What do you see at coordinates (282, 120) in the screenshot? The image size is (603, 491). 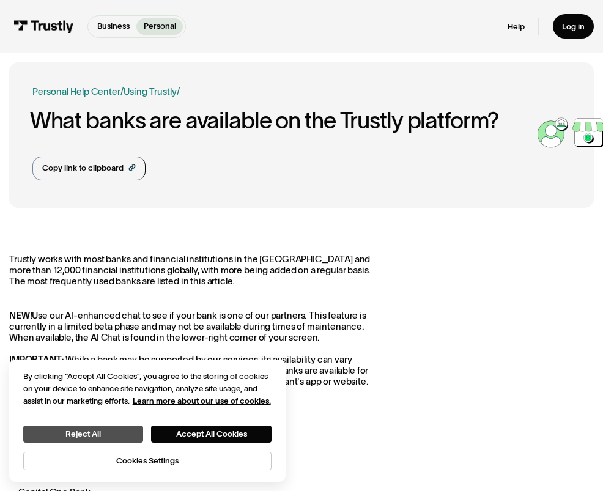 I see `h1: What banks are available on the Trustly platform?` at bounding box center [282, 120].